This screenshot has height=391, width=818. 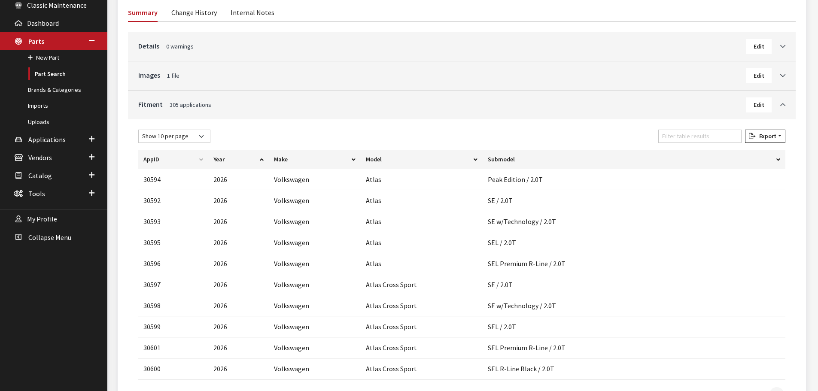 What do you see at coordinates (37, 194) in the screenshot?
I see `span: Tools` at bounding box center [37, 194].